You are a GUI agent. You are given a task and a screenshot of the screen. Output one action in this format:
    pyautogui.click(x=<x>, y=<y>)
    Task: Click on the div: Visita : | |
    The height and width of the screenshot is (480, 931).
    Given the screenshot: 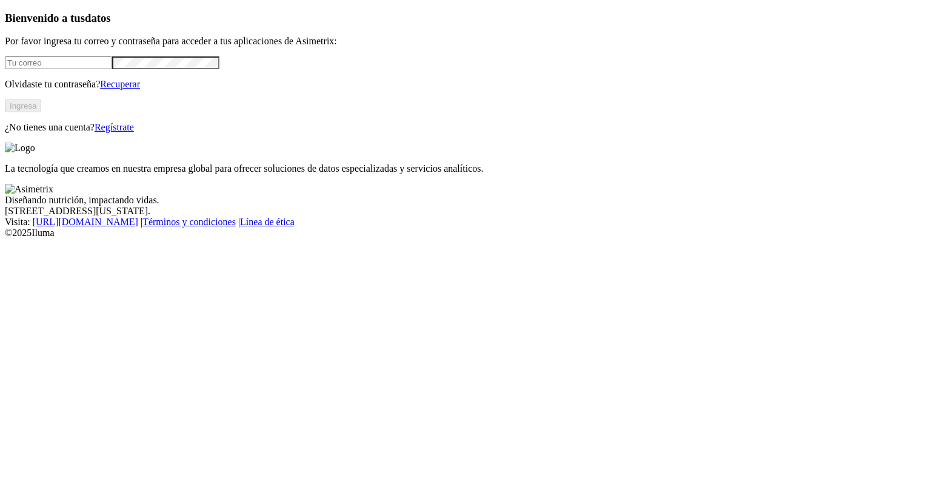 What is the action you would take?
    pyautogui.click(x=466, y=222)
    